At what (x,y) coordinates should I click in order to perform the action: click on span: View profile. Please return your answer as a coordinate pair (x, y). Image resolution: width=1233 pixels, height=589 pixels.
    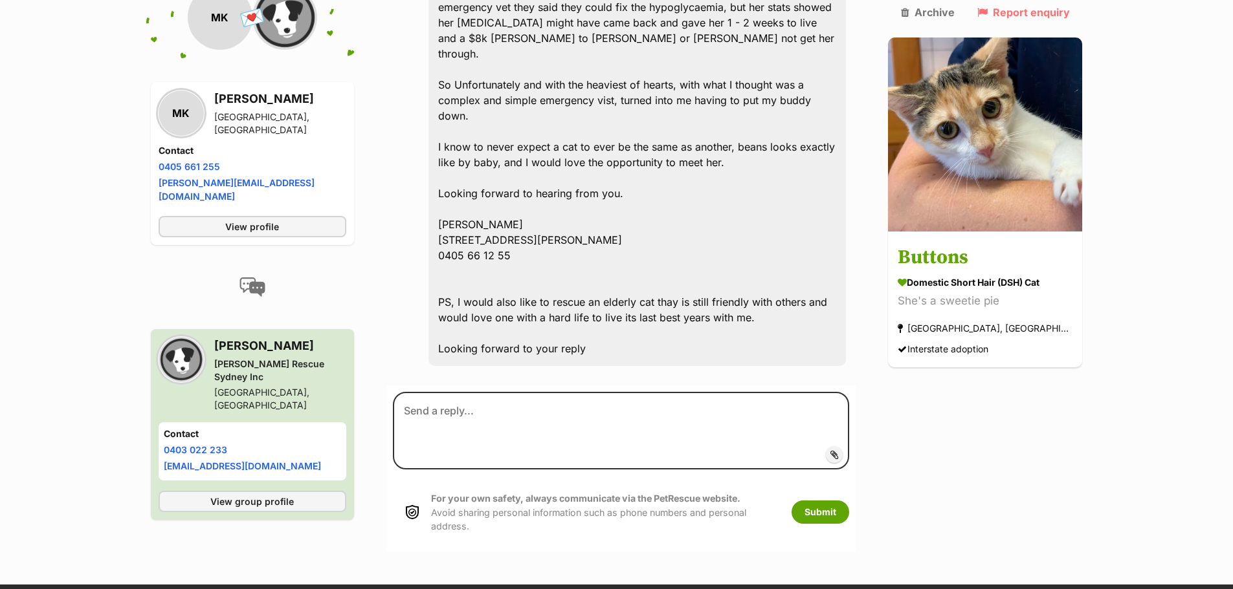
    Looking at the image, I should click on (252, 226).